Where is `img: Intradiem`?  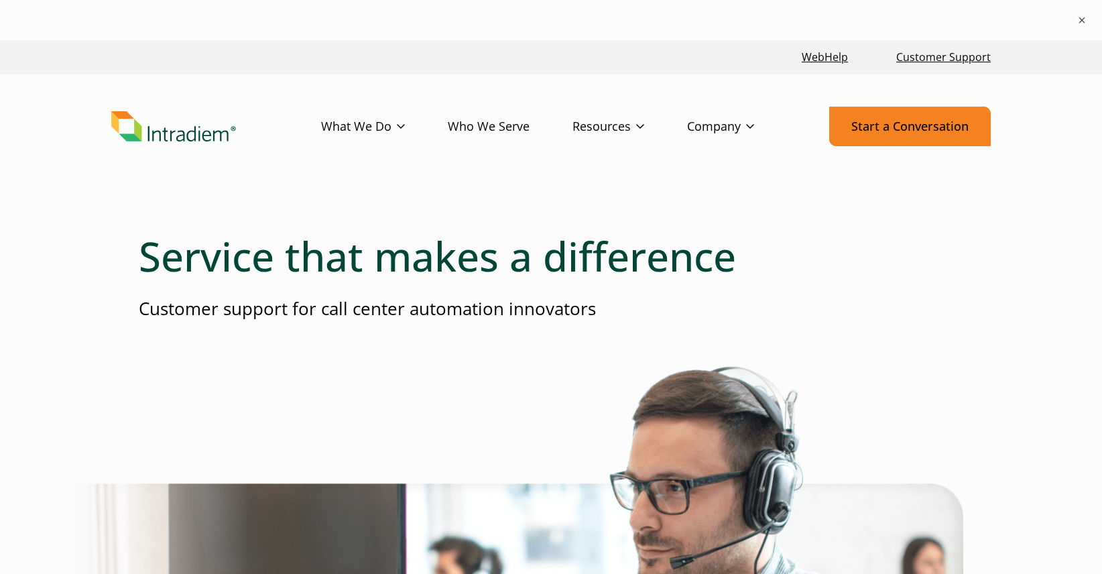
img: Intradiem is located at coordinates (174, 127).